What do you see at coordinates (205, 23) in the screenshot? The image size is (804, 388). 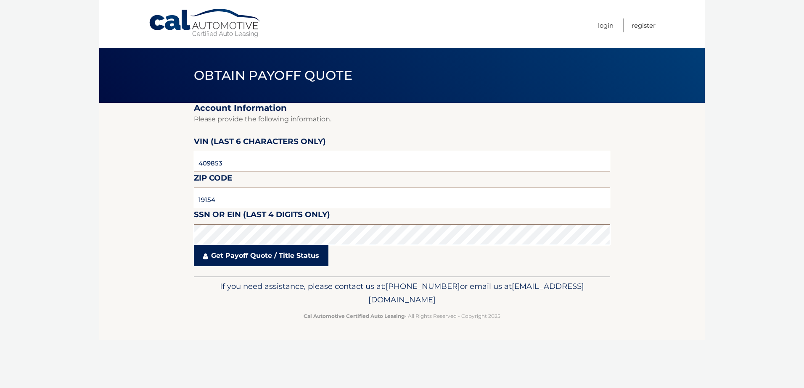 I see `a: Cal Automotive` at bounding box center [205, 23].